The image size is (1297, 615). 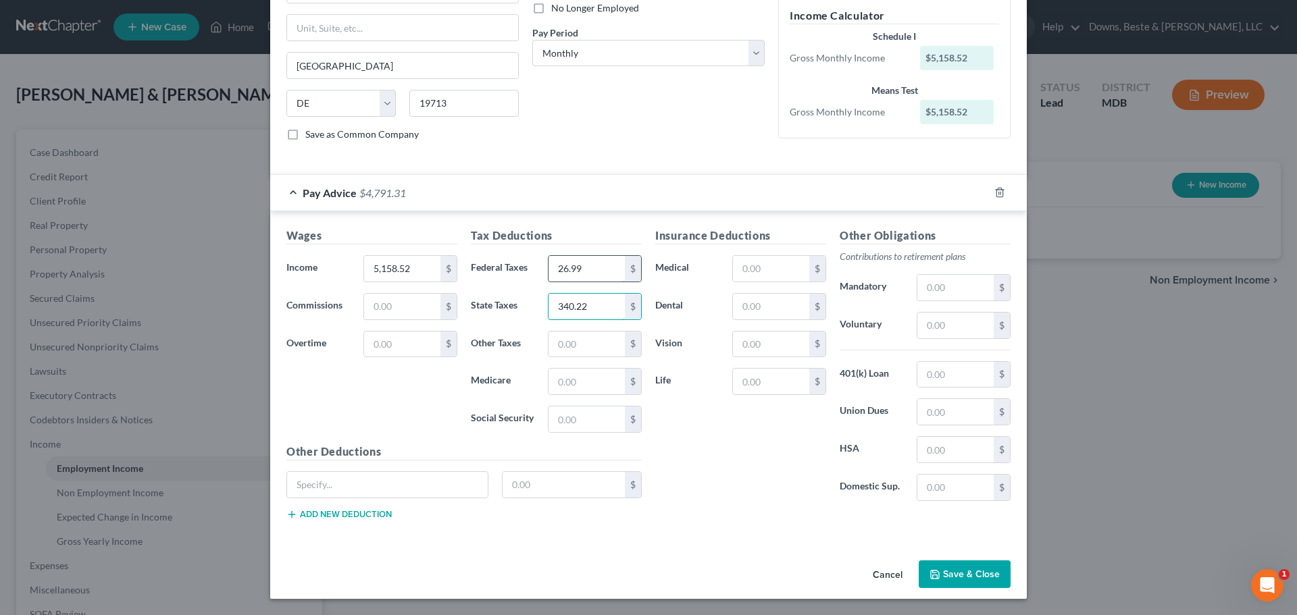 What do you see at coordinates (362, 134) in the screenshot?
I see `span: Save as Common Company` at bounding box center [362, 134].